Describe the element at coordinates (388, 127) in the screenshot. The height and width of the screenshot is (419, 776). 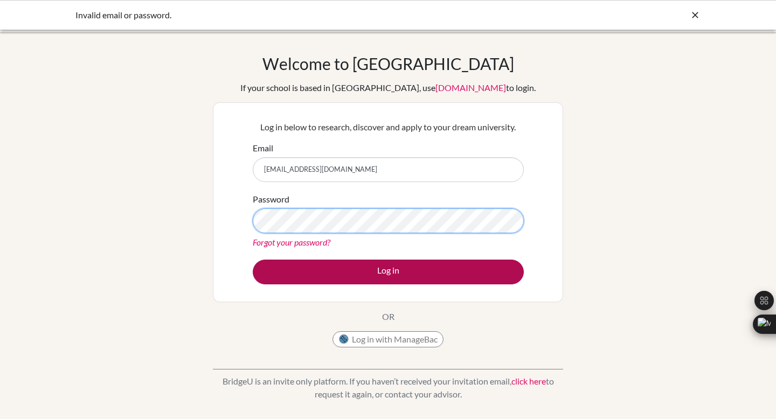
I see `p: Log in below to research, discover and apply to your dream university.` at that location.